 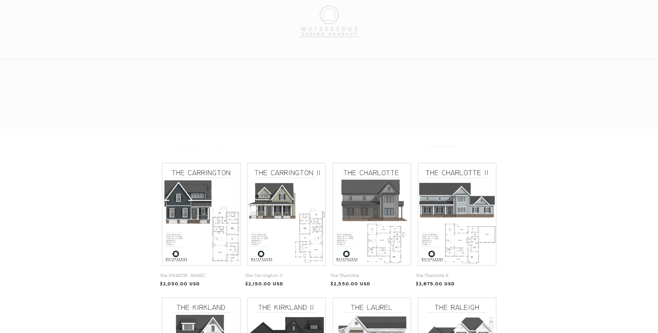 What do you see at coordinates (377, 53) in the screenshot?
I see `a: Shop Now!` at bounding box center [377, 53].